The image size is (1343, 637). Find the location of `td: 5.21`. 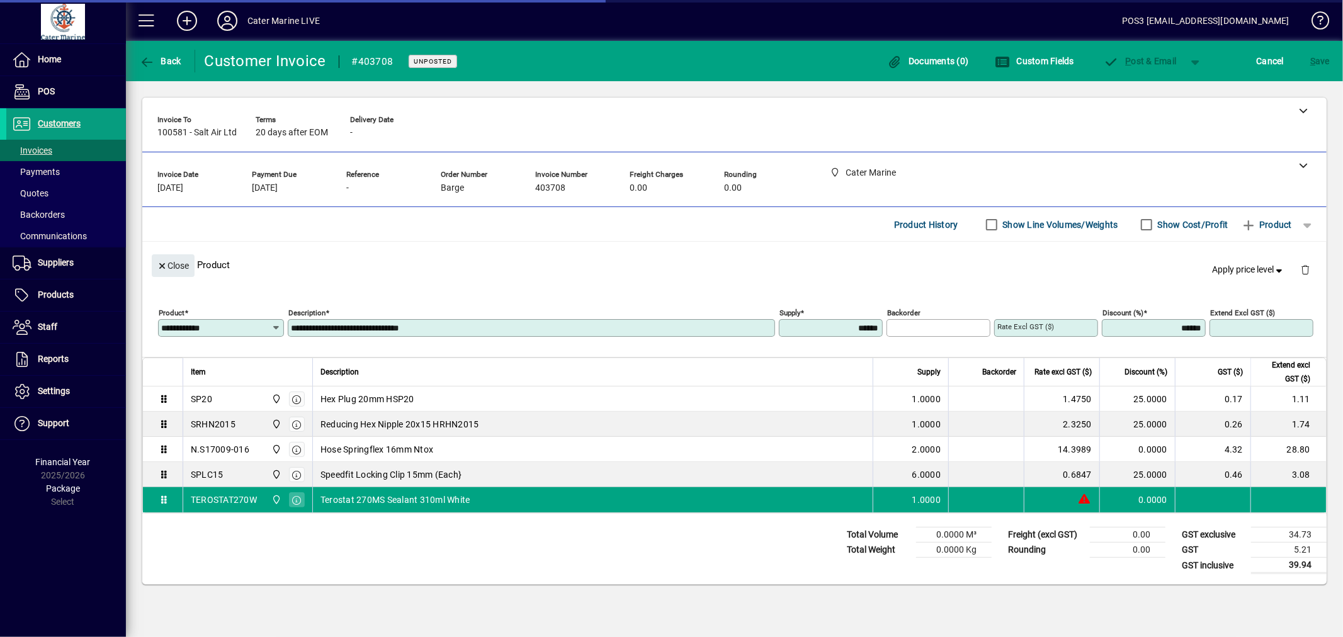

td: 5.21 is located at coordinates (1288, 550).